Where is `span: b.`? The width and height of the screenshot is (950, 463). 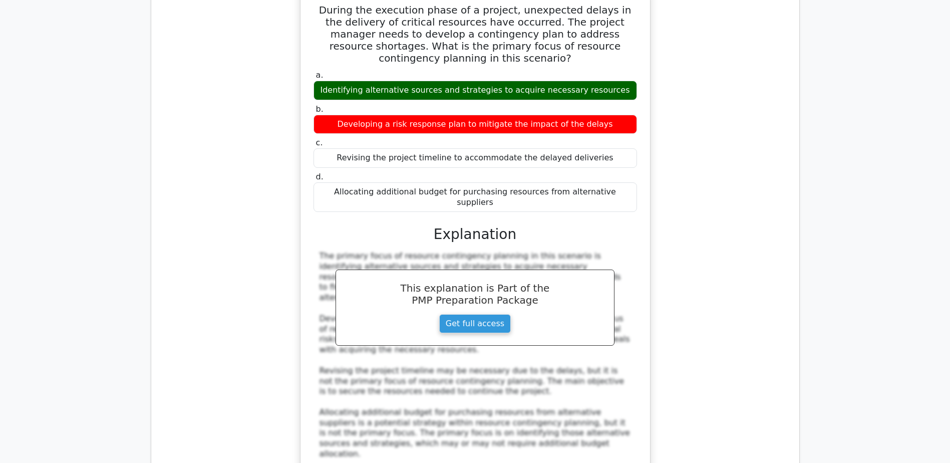
span: b. is located at coordinates (320, 109).